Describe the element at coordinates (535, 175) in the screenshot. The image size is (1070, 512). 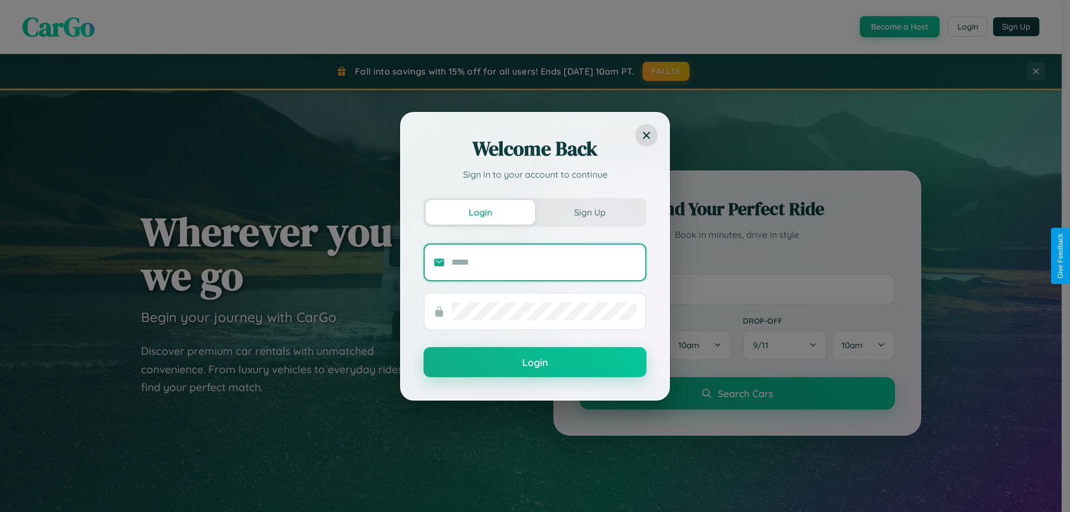
I see `p: Sign in to your account to continue` at that location.